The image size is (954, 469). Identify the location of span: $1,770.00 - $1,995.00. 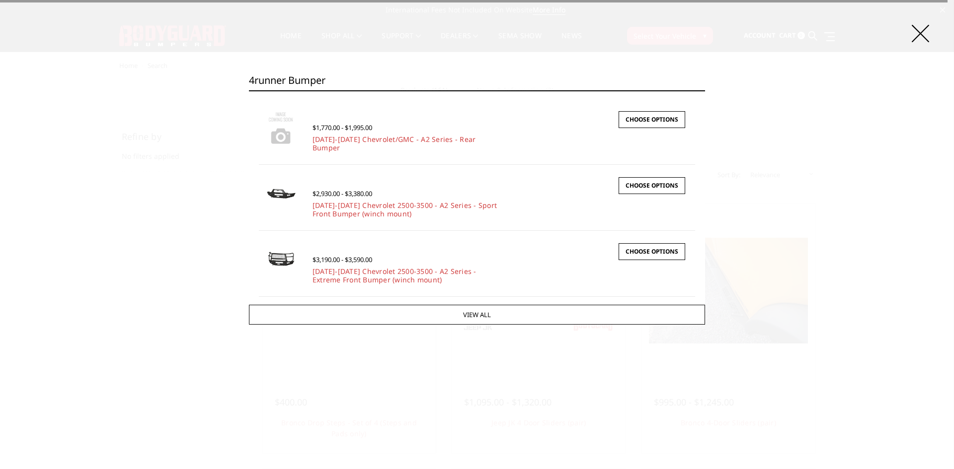
(342, 128).